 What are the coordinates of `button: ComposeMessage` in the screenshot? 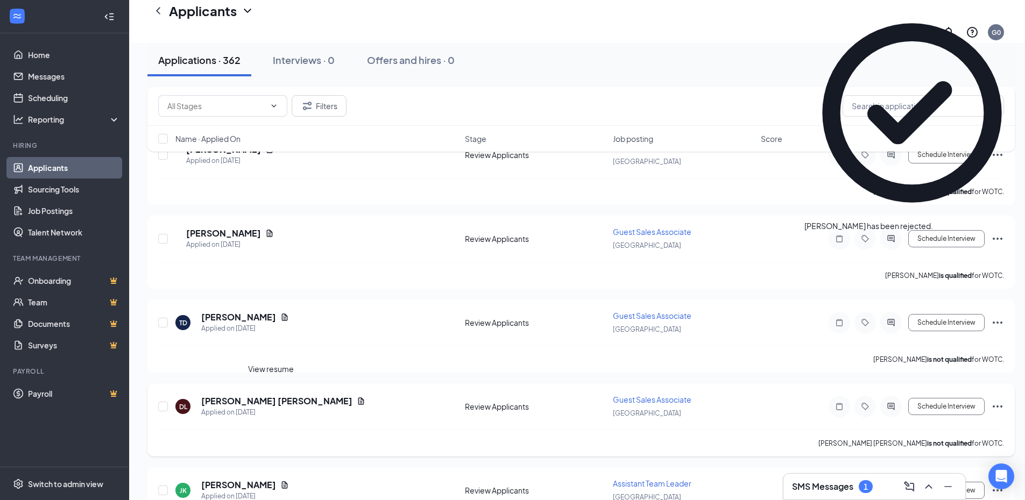 It's located at (909, 487).